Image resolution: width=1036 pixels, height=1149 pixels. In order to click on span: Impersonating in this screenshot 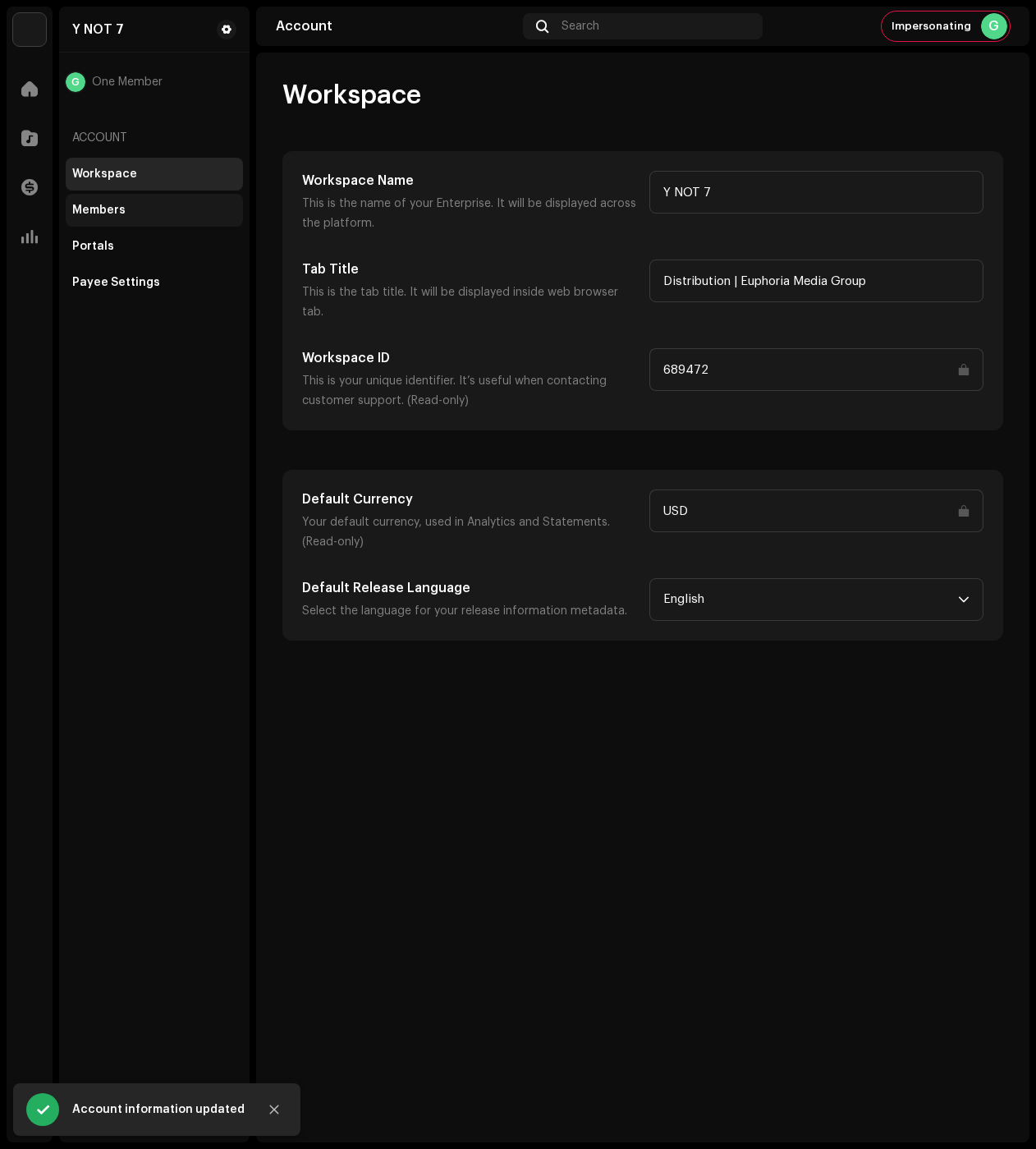, I will do `click(931, 26)`.